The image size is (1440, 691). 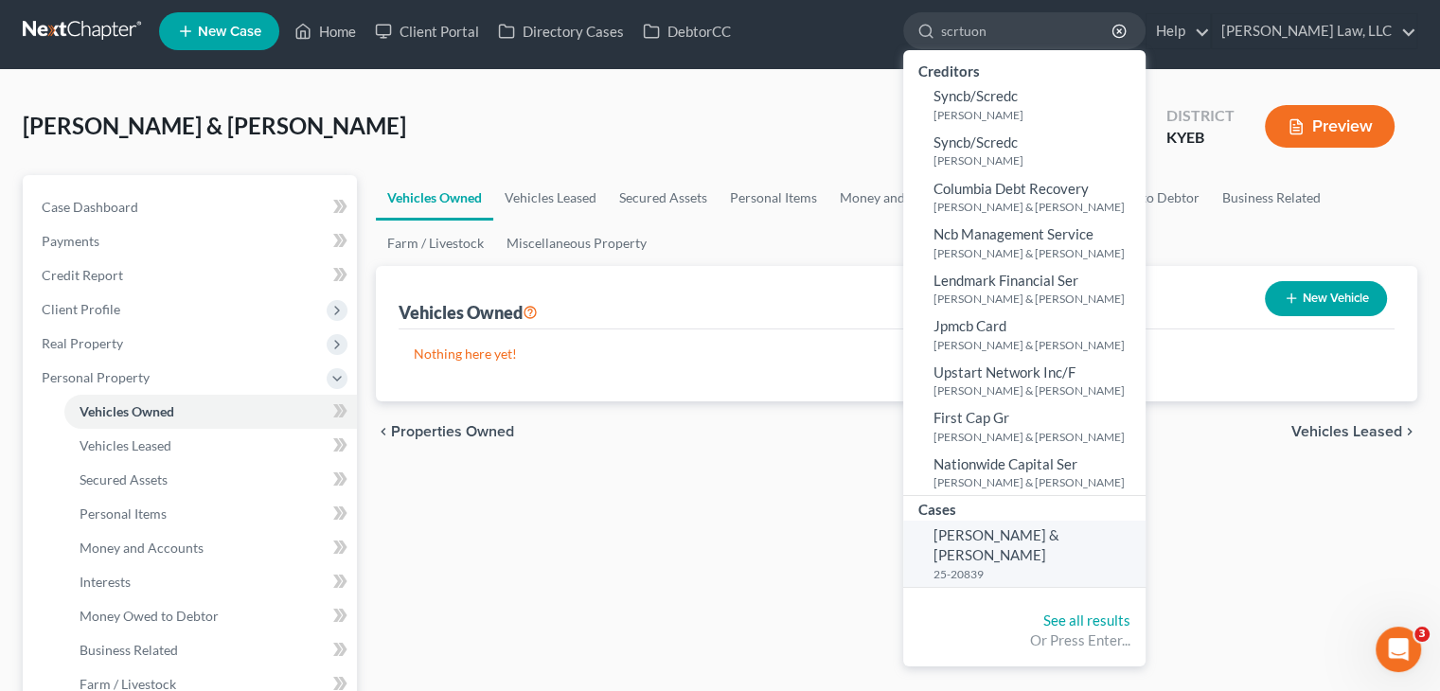 I want to click on button: Preview, so click(x=1329, y=126).